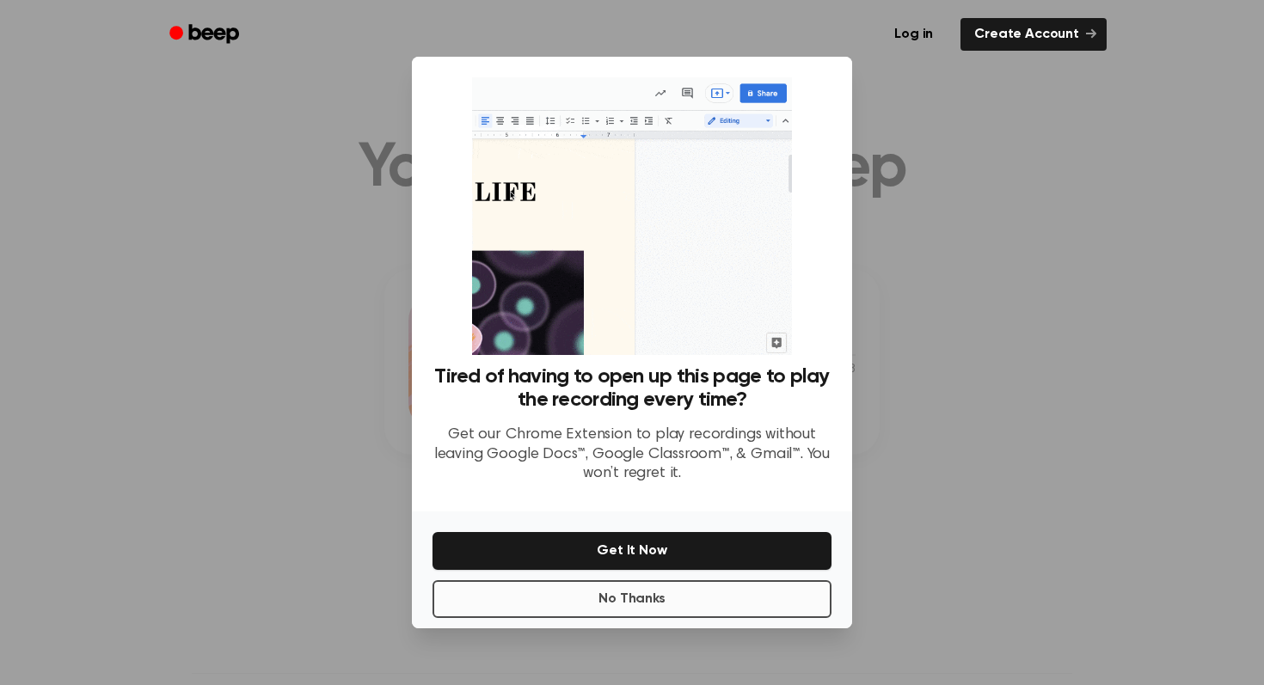 This screenshot has height=685, width=1264. I want to click on p: Get our Chrome Extension to play recordings without leaving Google Docs™, Google Classroom™, & Gm..., so click(632, 455).